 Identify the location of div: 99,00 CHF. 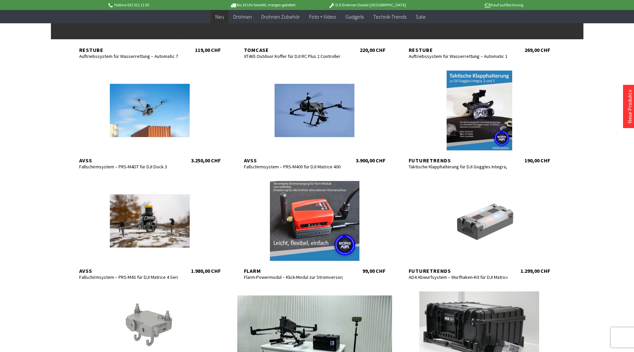
(374, 271).